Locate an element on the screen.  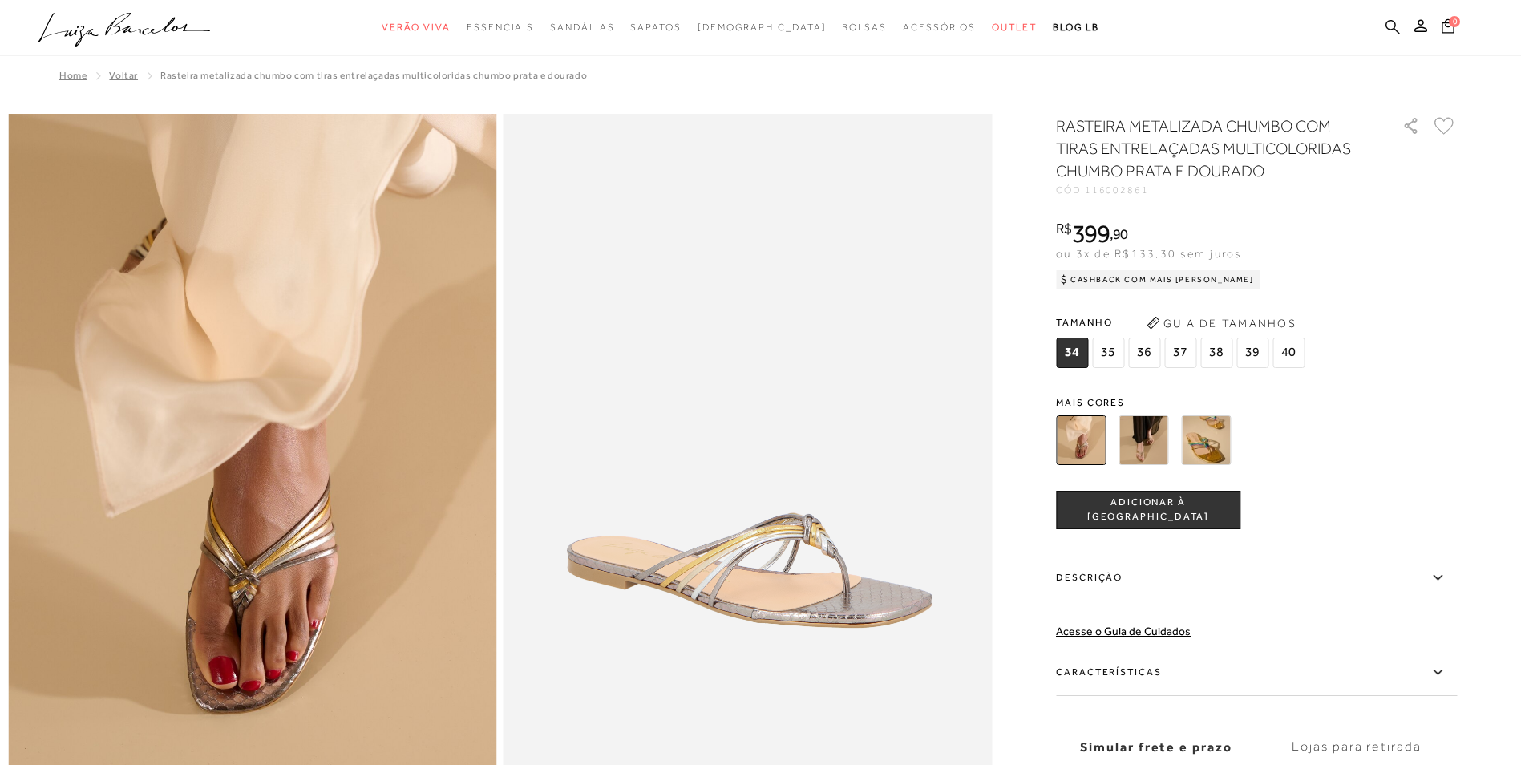
img: RASTEIRA METALIZADA CHUMBO COM TIRAS ENTRELAÇADAS MULTICOLORIDAS CHUMBO PRATA E DOURADO is located at coordinates (1081, 440).